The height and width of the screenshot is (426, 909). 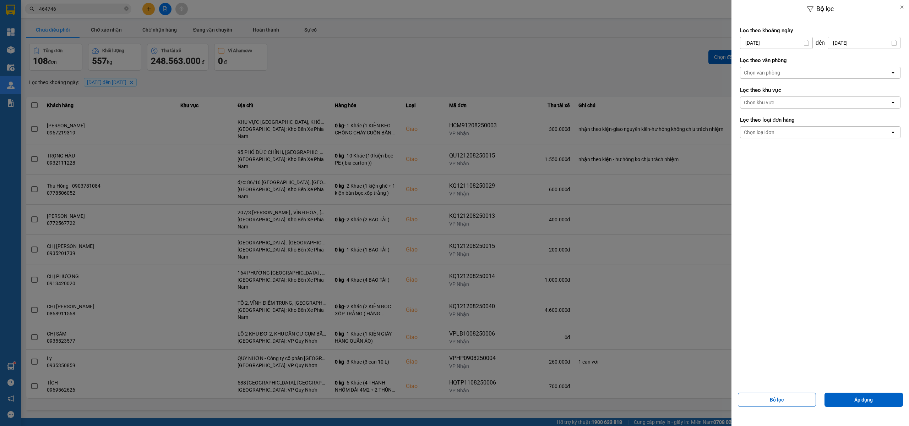 I want to click on button: Áp dụng, so click(x=863, y=400).